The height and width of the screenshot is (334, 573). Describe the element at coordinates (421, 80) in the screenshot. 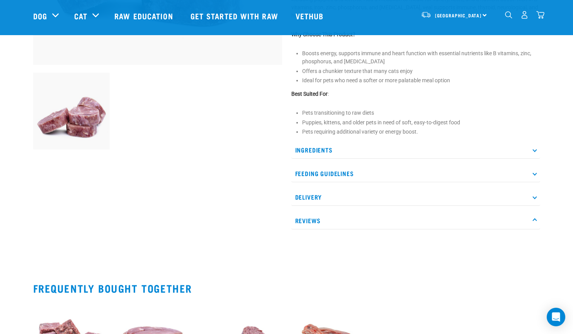

I see `li: Ideal for pets who need a softer or more palatable meal option` at that location.